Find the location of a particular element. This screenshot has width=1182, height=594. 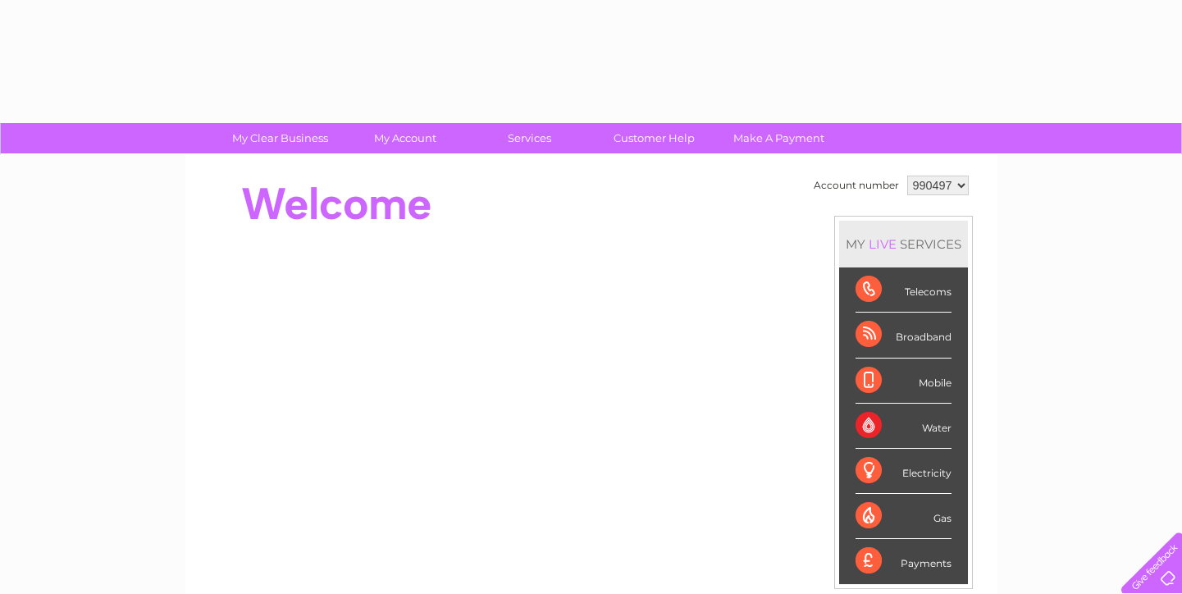

a: My Clear Business is located at coordinates (280, 138).